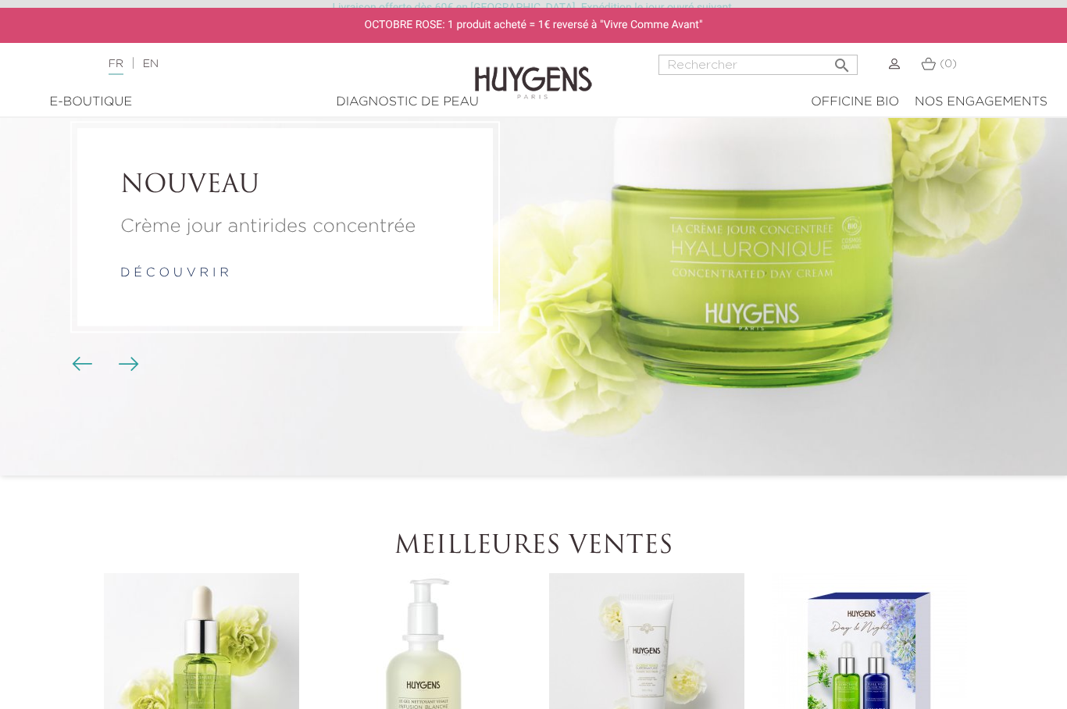 This screenshot has width=1067, height=709. Describe the element at coordinates (174, 273) in the screenshot. I see `a: d é c o u v r i r` at that location.